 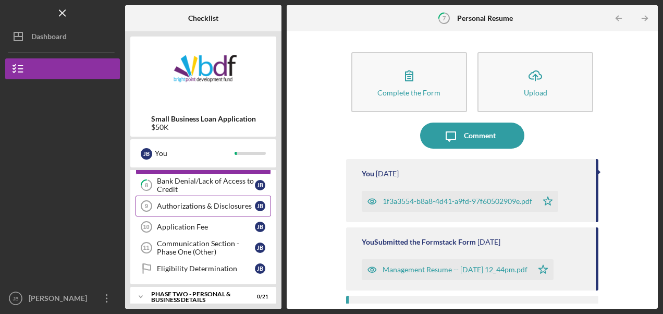 I want to click on div: Complete the Form, so click(x=409, y=92).